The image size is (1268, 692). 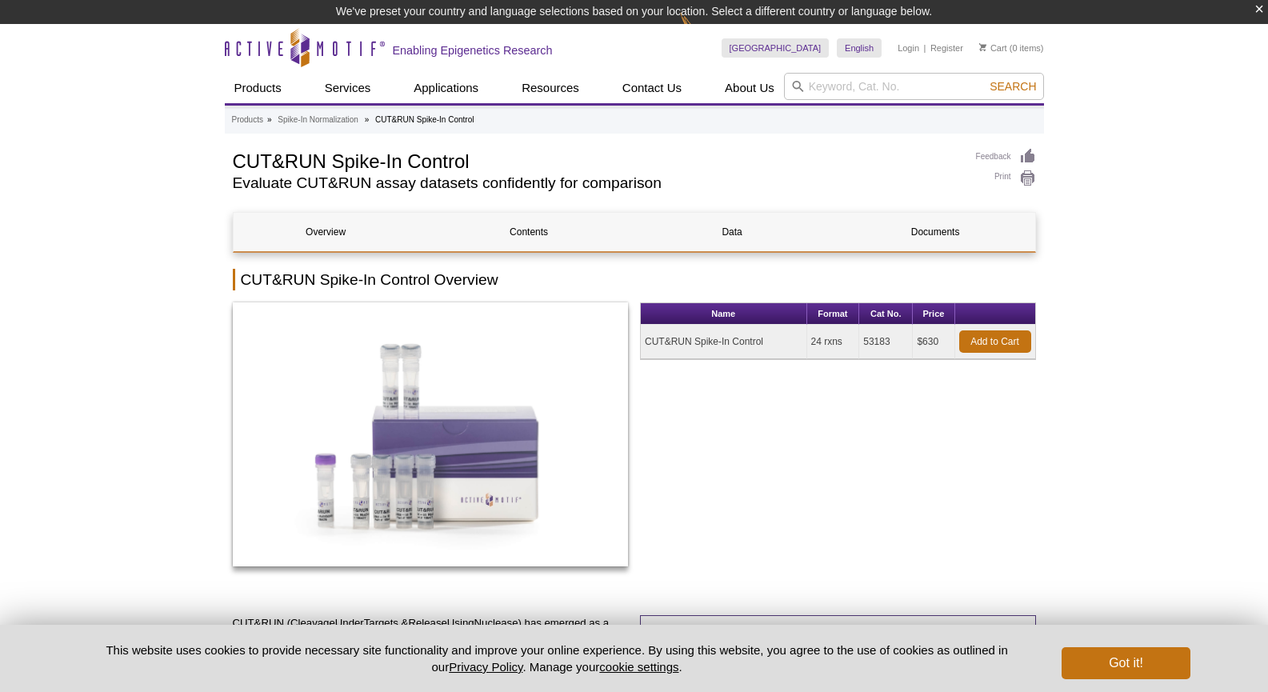 I want to click on a: Register, so click(x=946, y=48).